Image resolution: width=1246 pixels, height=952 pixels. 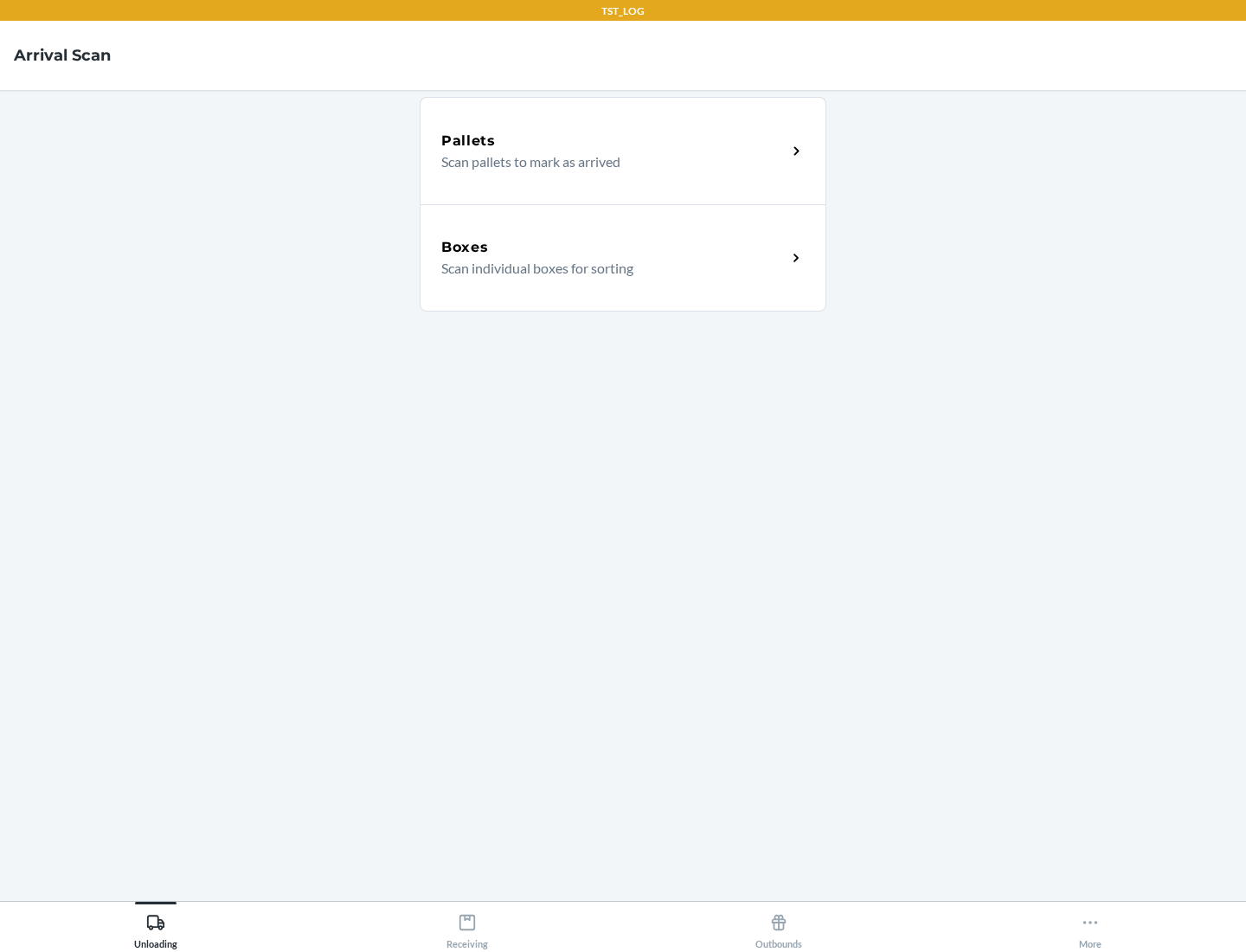 I want to click on h5: Boxes, so click(x=465, y=248).